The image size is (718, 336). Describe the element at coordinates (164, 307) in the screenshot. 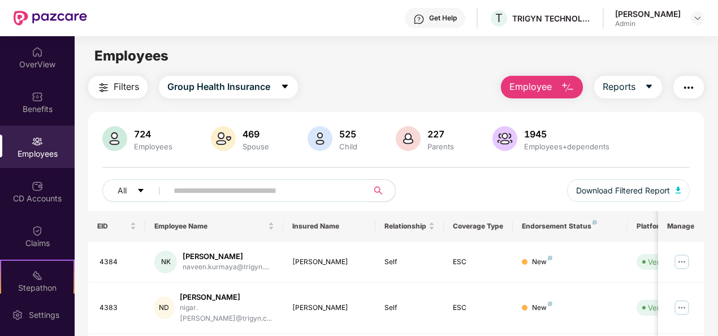

I see `div: ND` at that location.